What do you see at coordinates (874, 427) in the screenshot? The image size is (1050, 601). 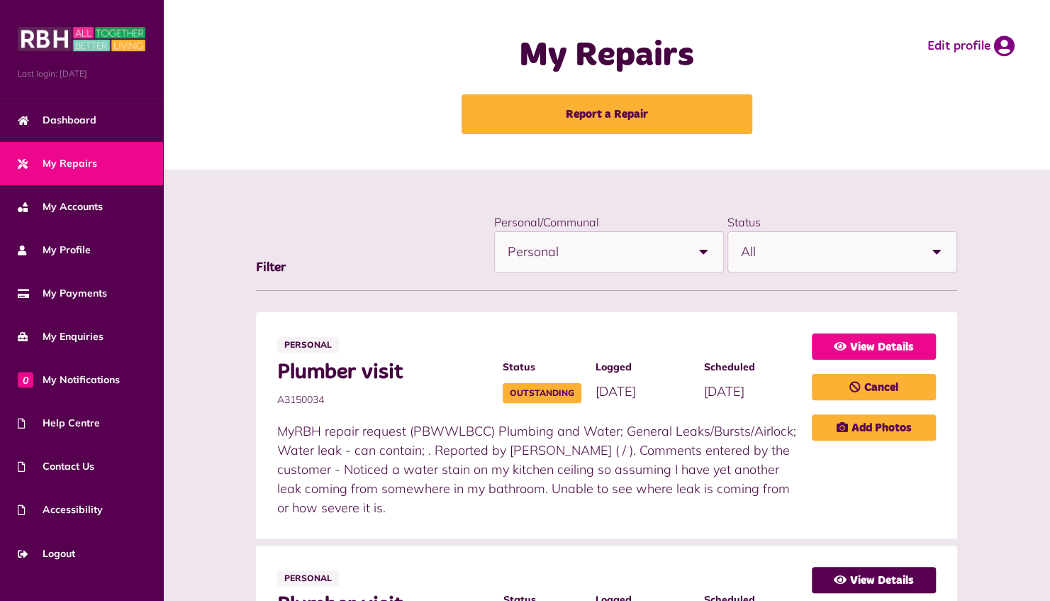 I see `a: Add Photos` at bounding box center [874, 427].